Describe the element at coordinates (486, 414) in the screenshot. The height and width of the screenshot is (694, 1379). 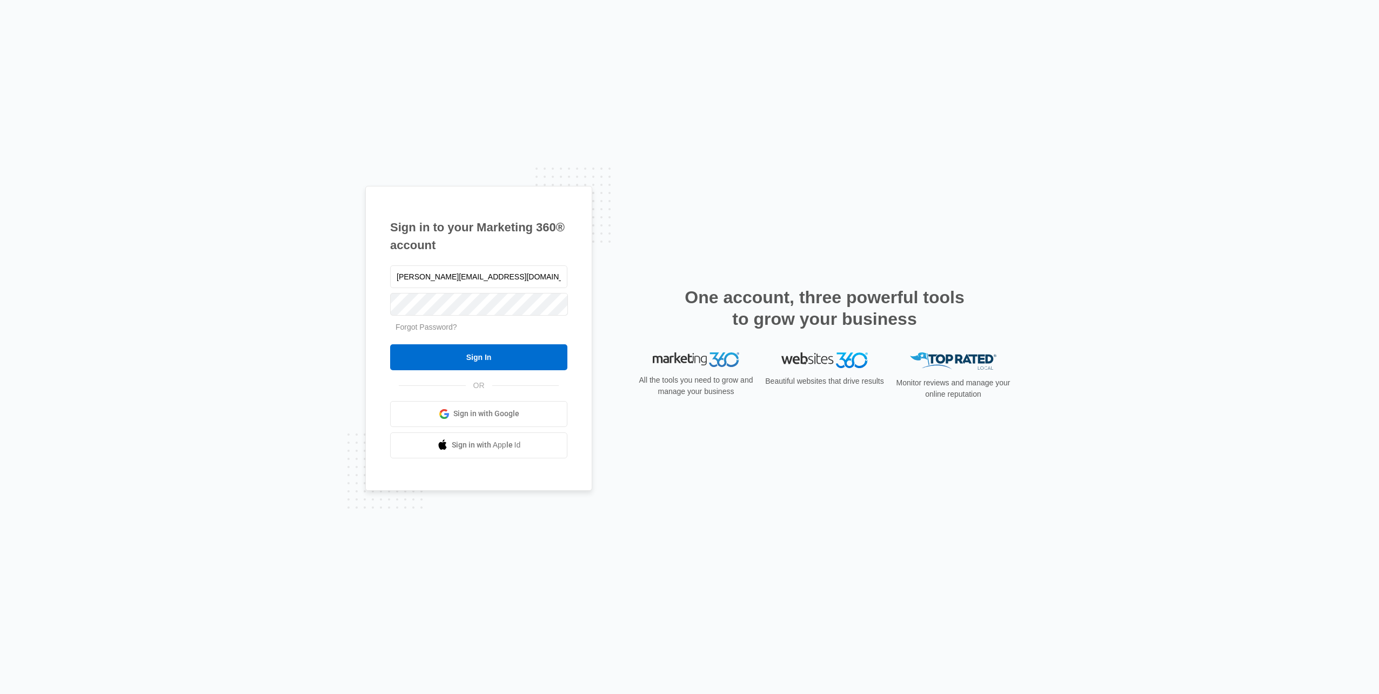
I see `span: Sign in with Google` at that location.